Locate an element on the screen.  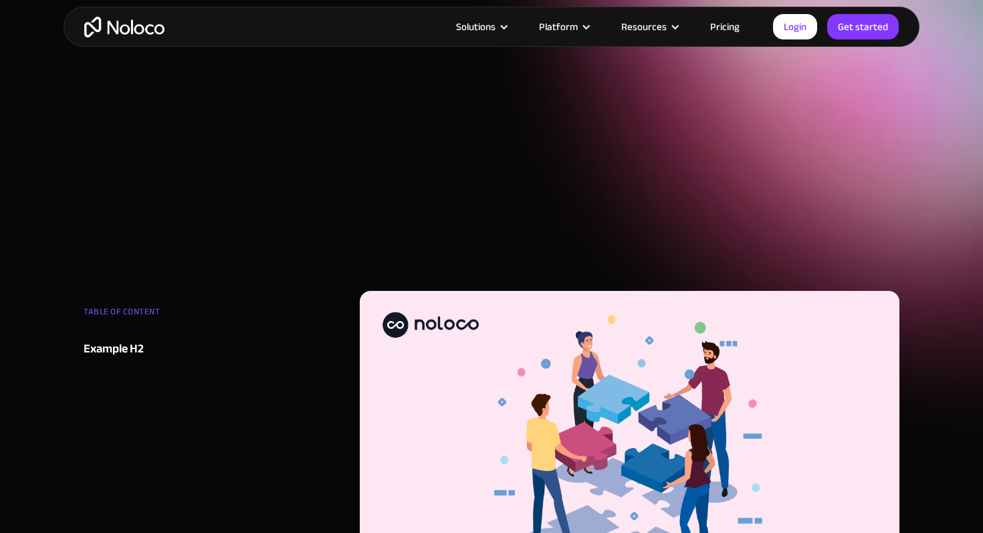
div: Example H2 is located at coordinates (114, 349).